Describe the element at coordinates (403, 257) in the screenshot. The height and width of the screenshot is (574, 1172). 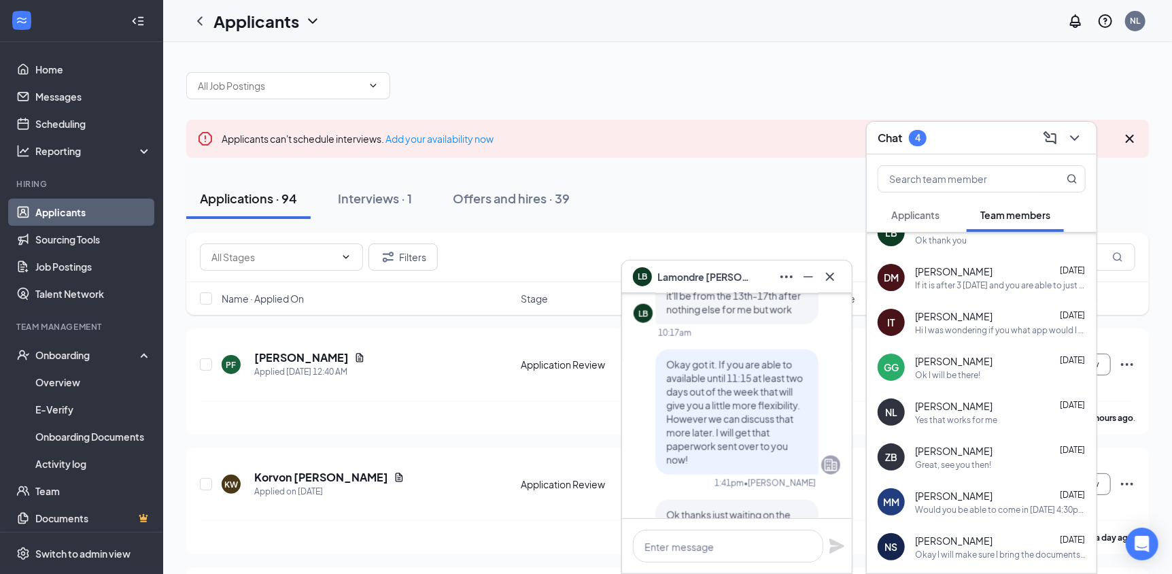
I see `button: Filter Filters` at that location.